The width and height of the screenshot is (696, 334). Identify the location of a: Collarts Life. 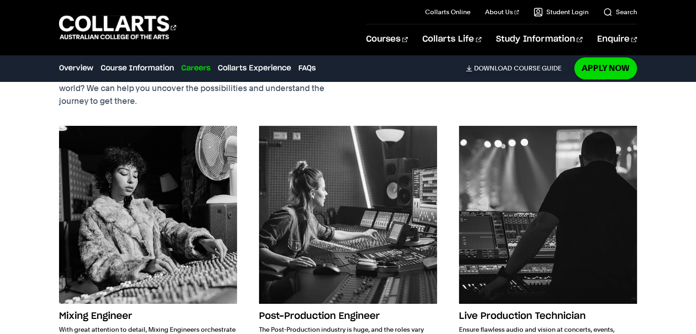
(452, 39).